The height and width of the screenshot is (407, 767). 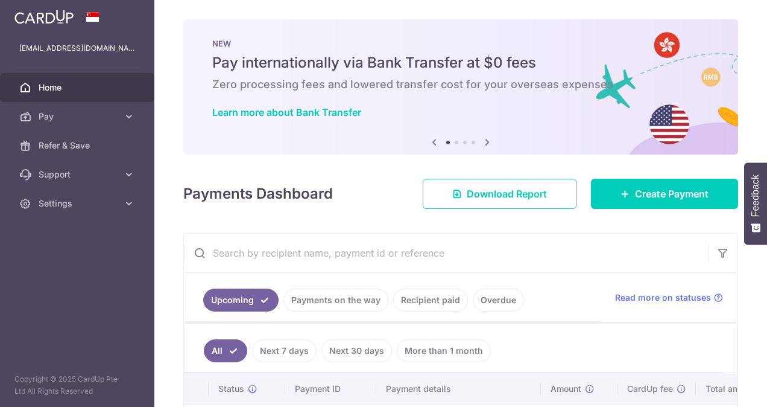 What do you see at coordinates (665, 194) in the screenshot?
I see `a: Create Payment` at bounding box center [665, 194].